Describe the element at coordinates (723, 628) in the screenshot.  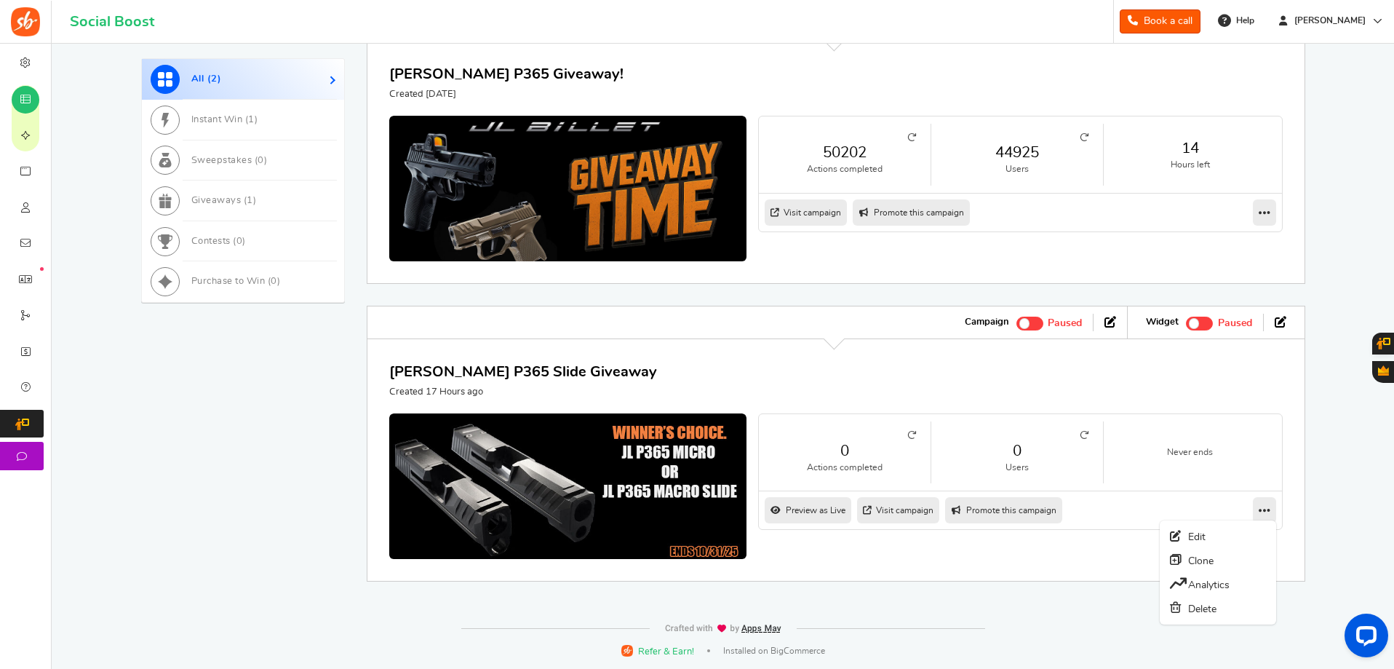
I see `img: img-footer.webp` at that location.